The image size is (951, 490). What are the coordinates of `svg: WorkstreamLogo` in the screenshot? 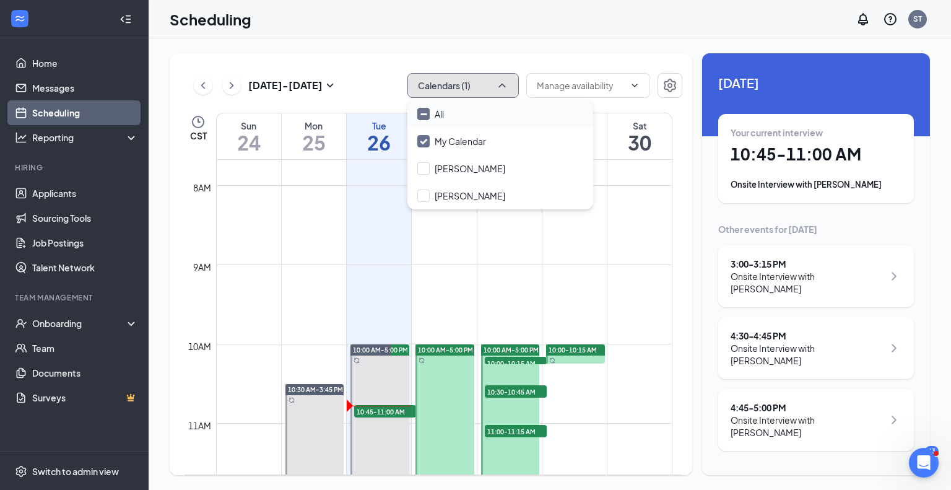 It's located at (20, 19).